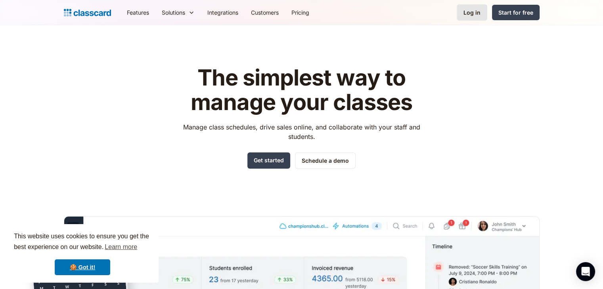 The width and height of the screenshot is (603, 289). What do you see at coordinates (82, 242) in the screenshot?
I see `span: This website uses cookies to ensure you get the best experience on our website.` at bounding box center [82, 242].